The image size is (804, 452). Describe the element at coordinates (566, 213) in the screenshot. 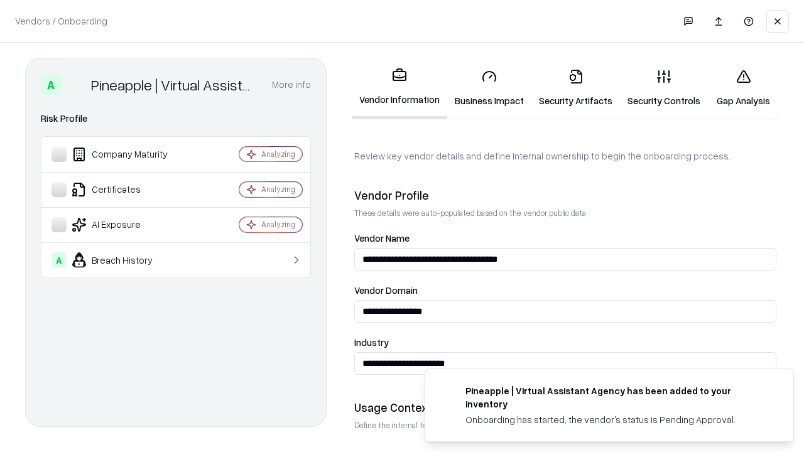

I see `p: These details were auto-populated based on the vendor public data` at that location.